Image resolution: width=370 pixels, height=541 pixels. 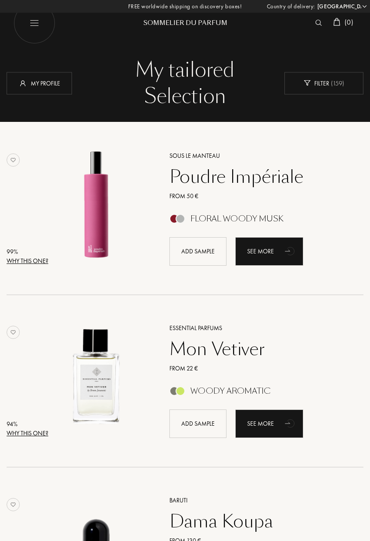 I want to click on div: Selection, so click(x=185, y=97).